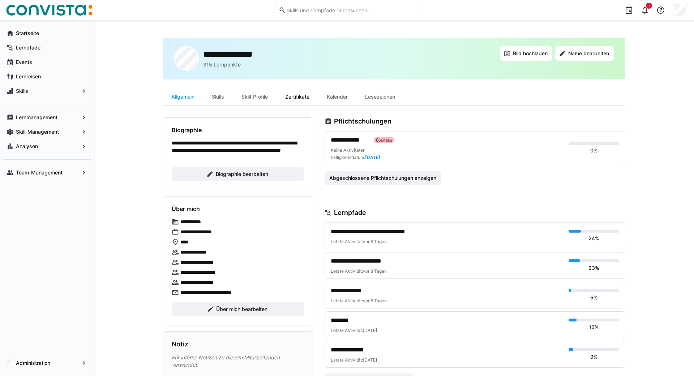 This screenshot has width=694, height=376. Describe the element at coordinates (337, 97) in the screenshot. I see `div: Kalender` at that location.